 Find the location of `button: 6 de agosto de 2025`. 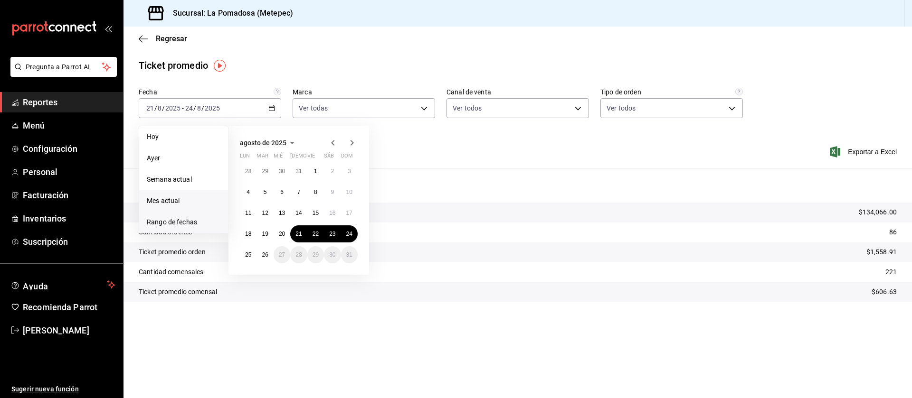

button: 6 de agosto de 2025 is located at coordinates (282, 192).